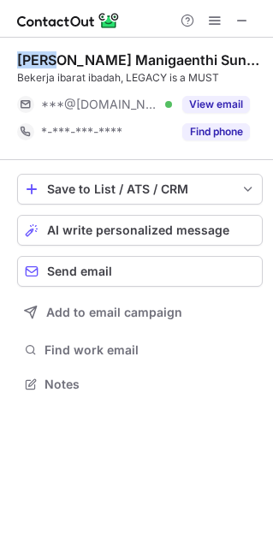 The image size is (273, 547). What do you see at coordinates (140, 230) in the screenshot?
I see `button: AI write personalized message` at bounding box center [140, 230].